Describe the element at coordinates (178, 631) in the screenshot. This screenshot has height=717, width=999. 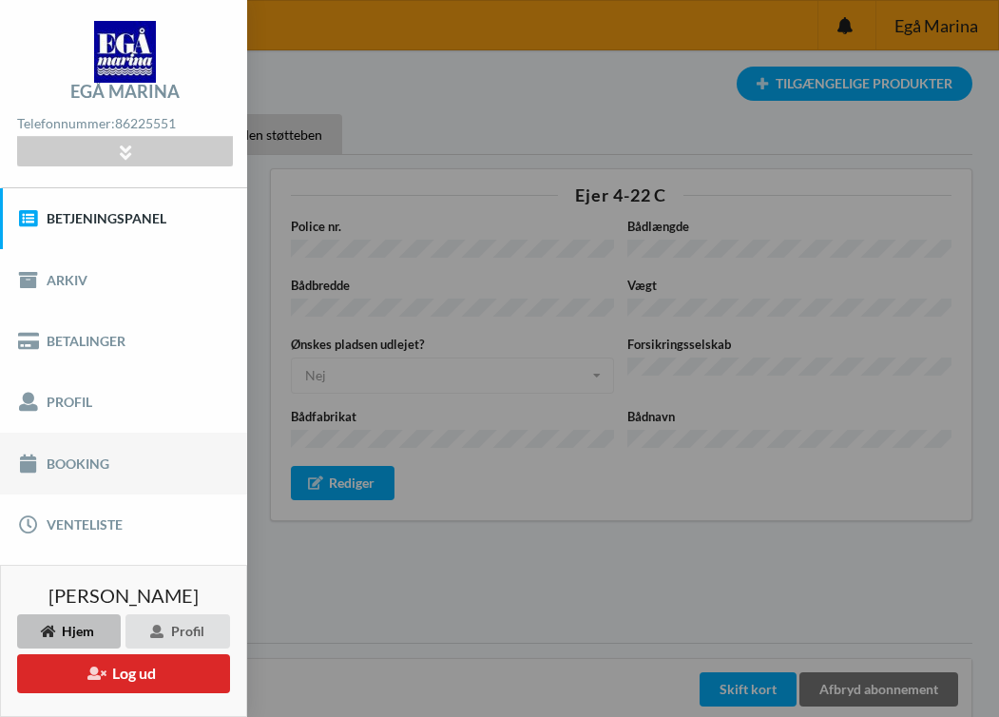
I see `div: Profil` at that location.